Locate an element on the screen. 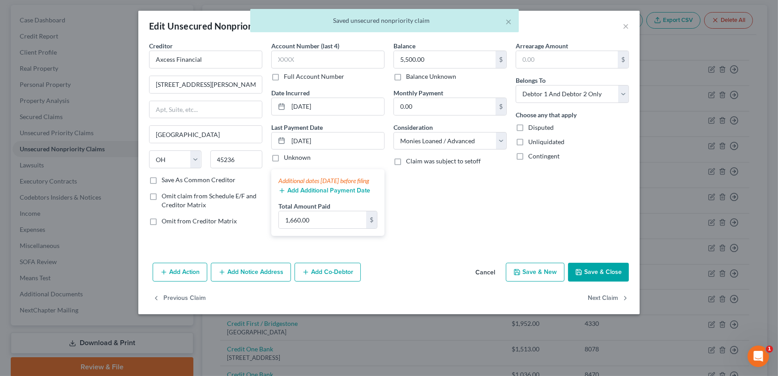 Image resolution: width=778 pixels, height=376 pixels. input: Enter address... is located at coordinates (205, 85).